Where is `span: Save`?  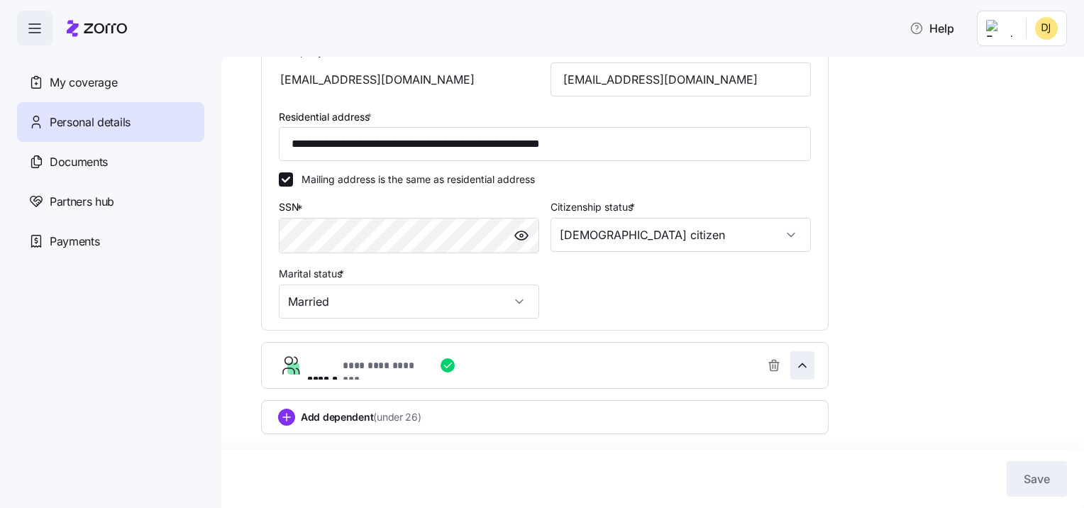 span: Save is located at coordinates (1036, 479).